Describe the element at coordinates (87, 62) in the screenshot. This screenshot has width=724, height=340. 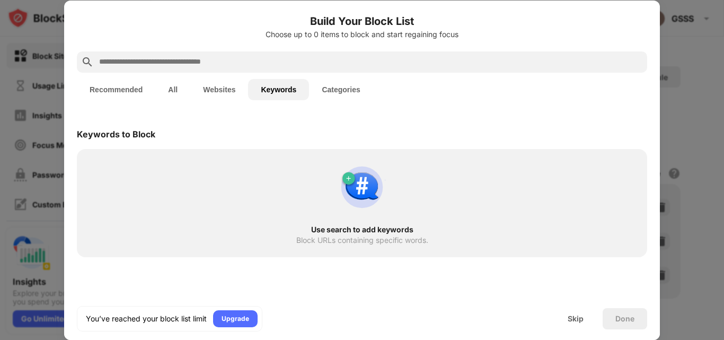
I see `img: search.svg` at that location.